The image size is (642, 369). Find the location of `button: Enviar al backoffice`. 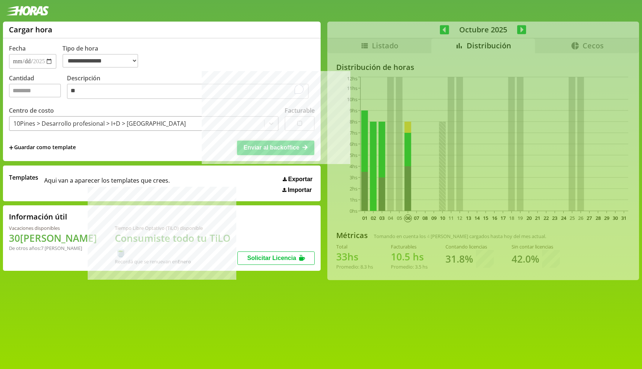

button: Enviar al backoffice is located at coordinates (276, 148).